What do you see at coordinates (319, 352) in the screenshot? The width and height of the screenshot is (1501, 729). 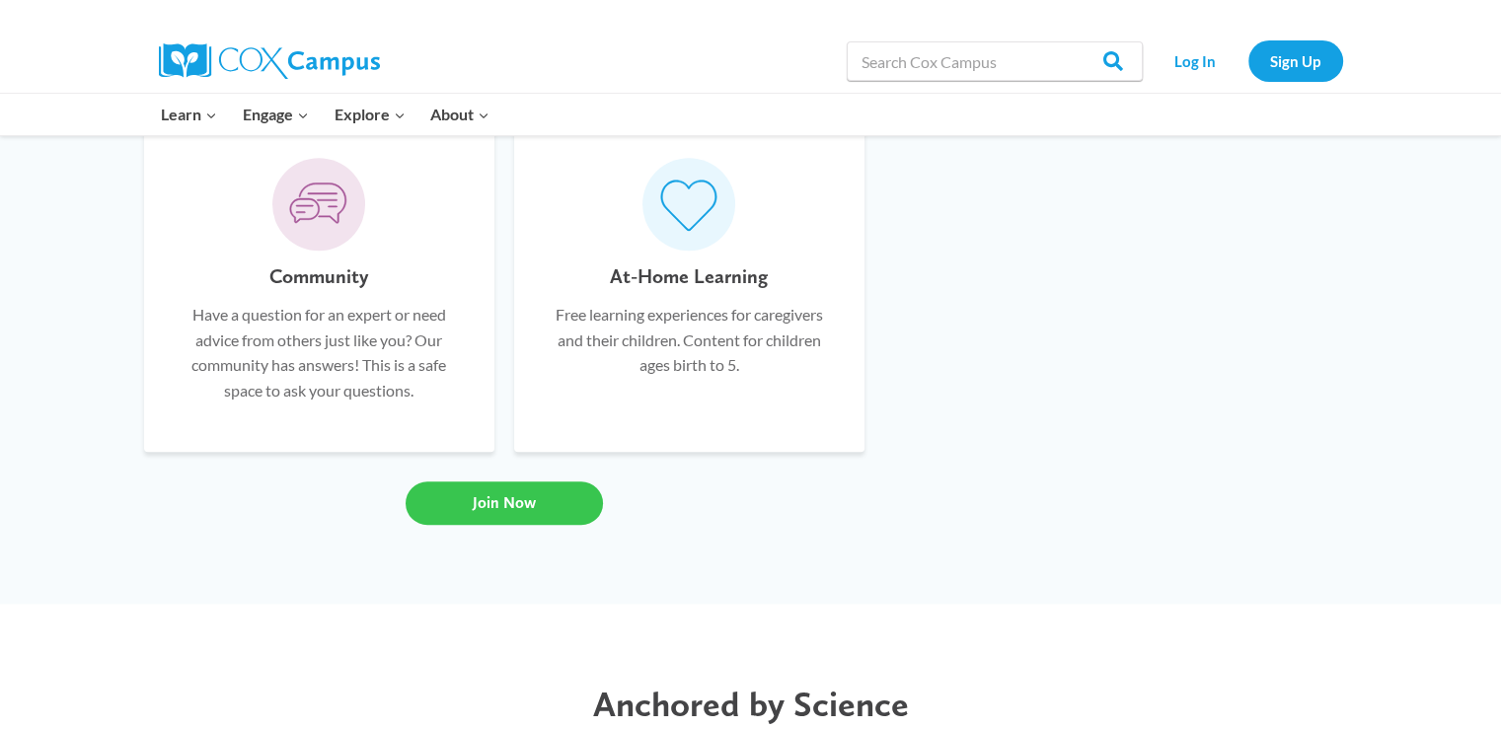 I see `p: Have a question for an expert or need advice from others just like you? Our community has answers...` at bounding box center [319, 352].